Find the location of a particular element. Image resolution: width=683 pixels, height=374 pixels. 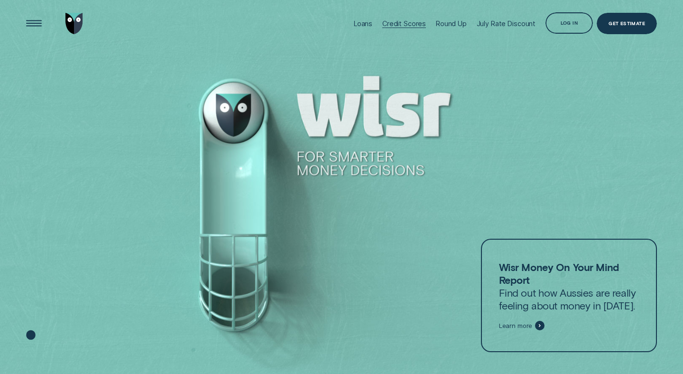

div: July Rate Discount is located at coordinates (506, 23).